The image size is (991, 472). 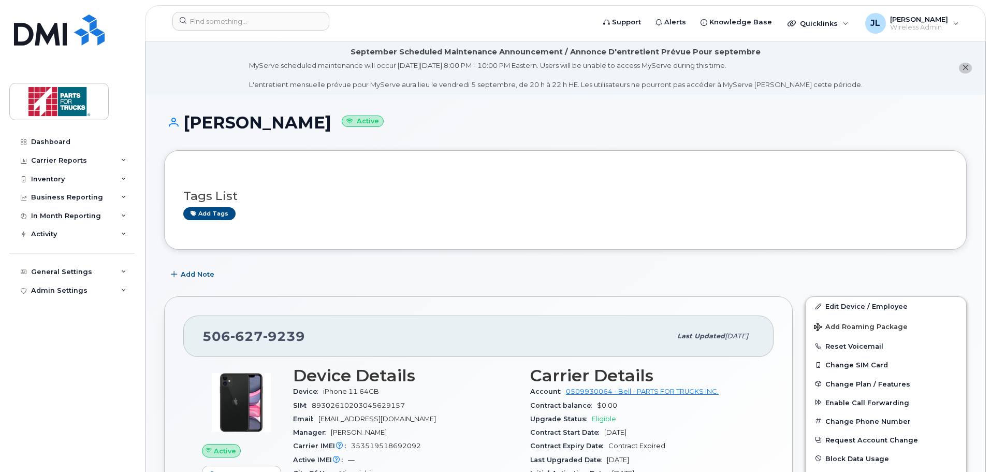 What do you see at coordinates (886, 402) in the screenshot?
I see `button: Enable Call Forwarding` at bounding box center [886, 402].